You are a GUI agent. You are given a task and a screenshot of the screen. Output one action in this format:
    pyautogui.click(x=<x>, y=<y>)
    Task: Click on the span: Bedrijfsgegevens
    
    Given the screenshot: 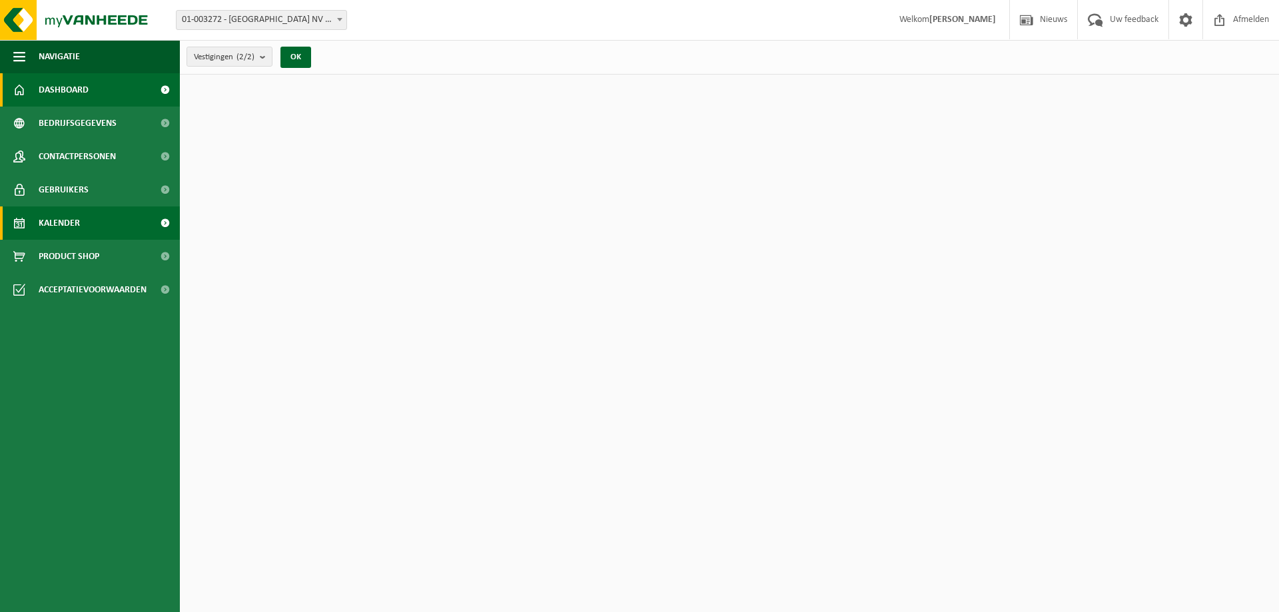 What is the action you would take?
    pyautogui.click(x=77, y=123)
    